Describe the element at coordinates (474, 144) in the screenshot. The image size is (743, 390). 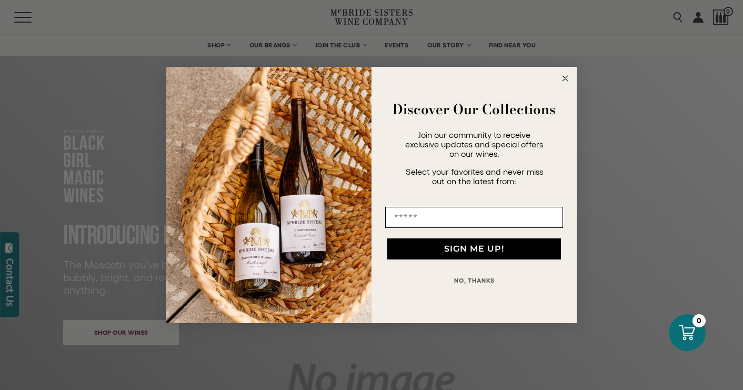
I see `span: Join our community to receive exclusive updates and special offers on our wines.` at that location.